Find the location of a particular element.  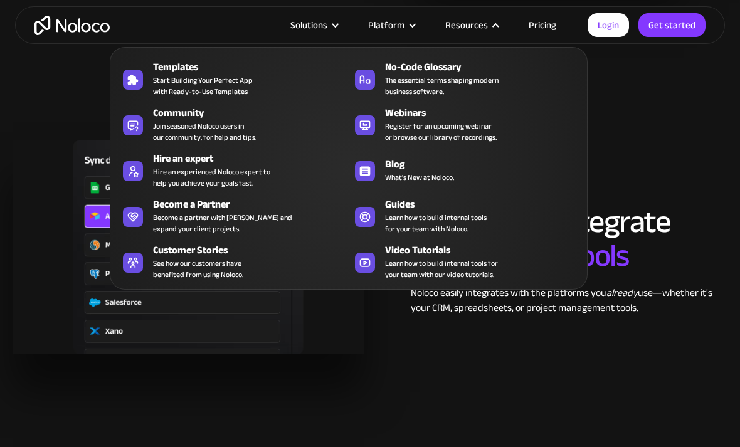

div: Guides is located at coordinates (486, 205).